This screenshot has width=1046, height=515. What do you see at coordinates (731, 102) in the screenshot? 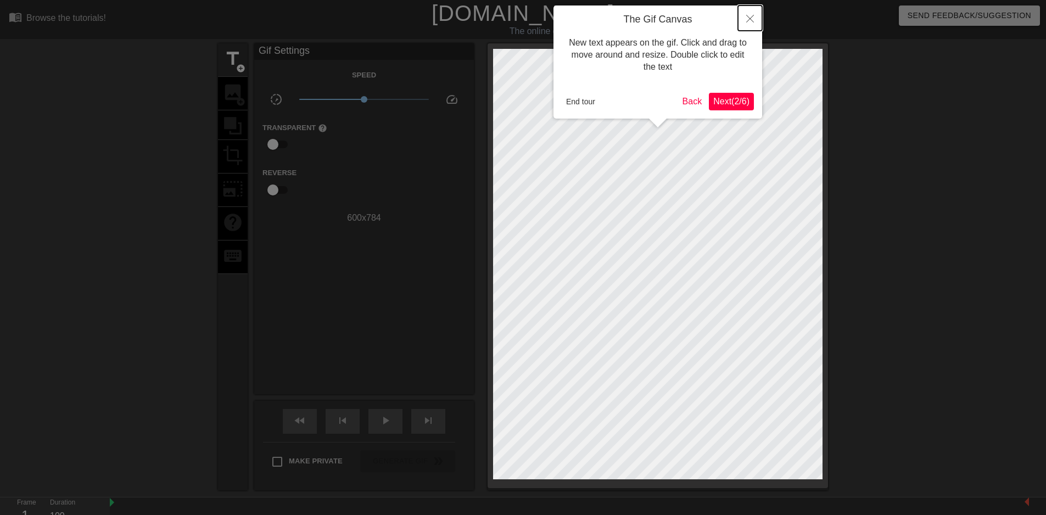
I see `button: Next` at bounding box center [731, 102].